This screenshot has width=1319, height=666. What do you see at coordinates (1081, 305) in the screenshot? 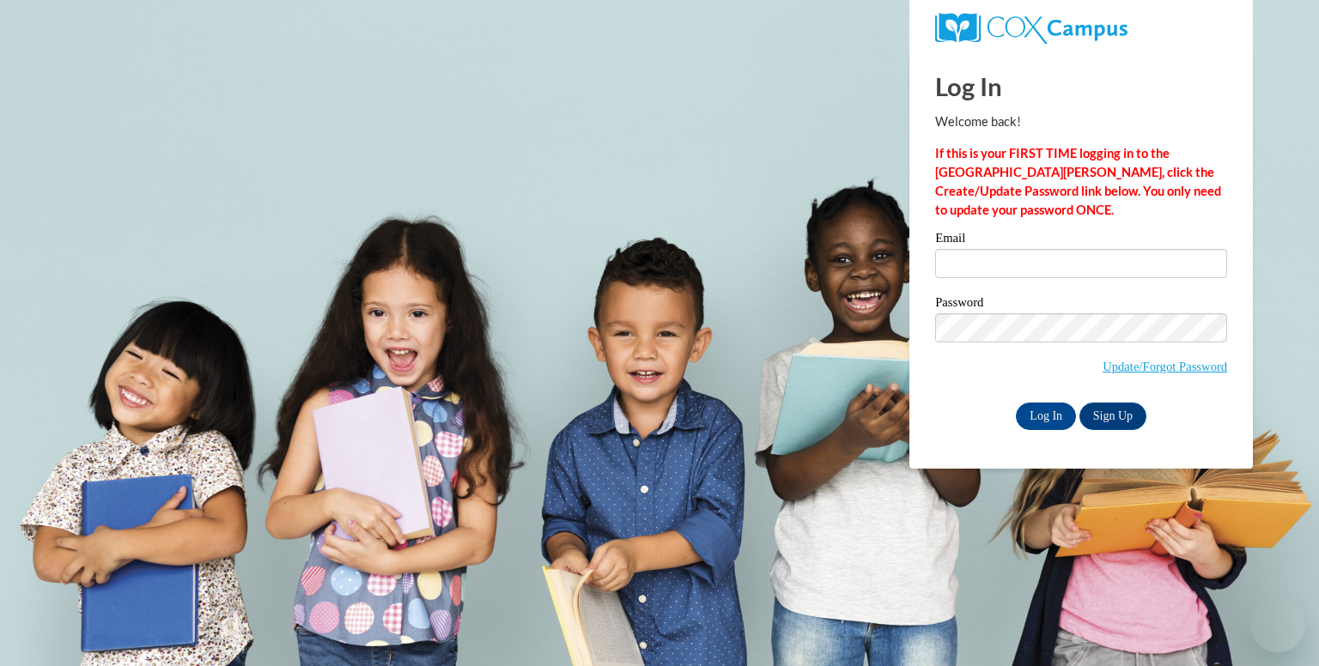
I see `label: Password` at bounding box center [1081, 305].